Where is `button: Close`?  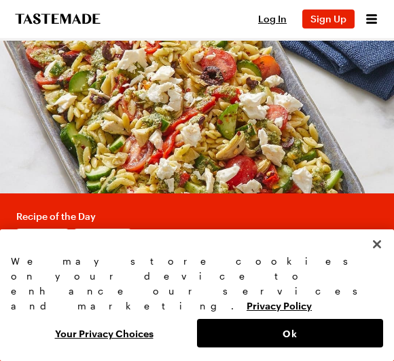 button: Close is located at coordinates (377, 245).